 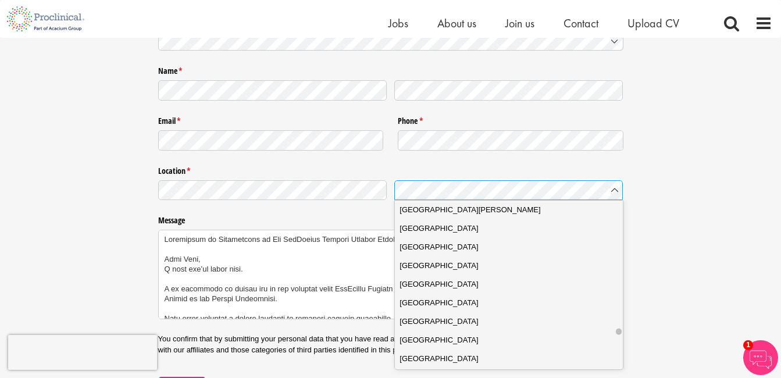 What do you see at coordinates (273, 190) in the screenshot?
I see `input: State / Province / Region` at bounding box center [273, 190].